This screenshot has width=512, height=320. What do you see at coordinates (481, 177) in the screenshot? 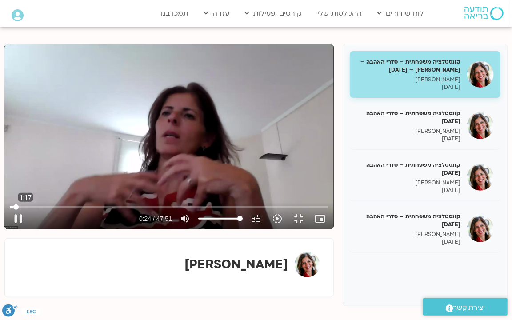
I see `img: קונסטלציה משפחתית – סדרי האהבה 8.7.25` at bounding box center [481, 177].